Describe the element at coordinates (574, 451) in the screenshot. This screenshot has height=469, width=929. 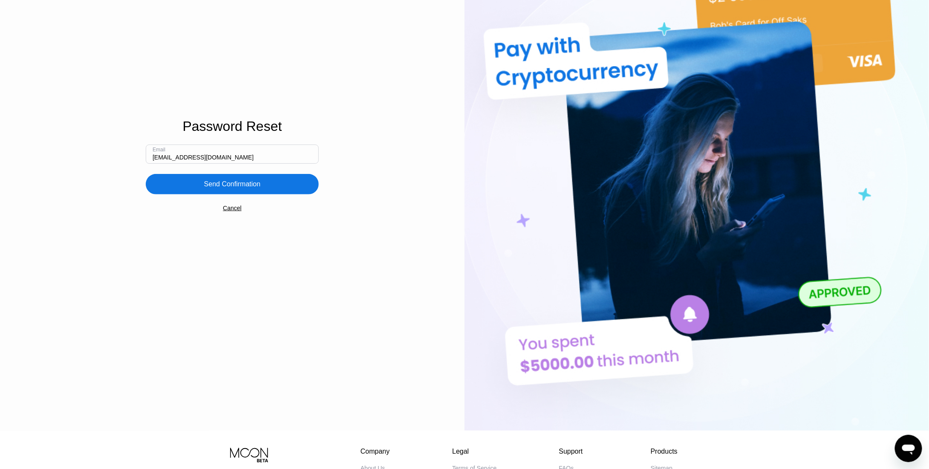
I see `div: Support` at that location.